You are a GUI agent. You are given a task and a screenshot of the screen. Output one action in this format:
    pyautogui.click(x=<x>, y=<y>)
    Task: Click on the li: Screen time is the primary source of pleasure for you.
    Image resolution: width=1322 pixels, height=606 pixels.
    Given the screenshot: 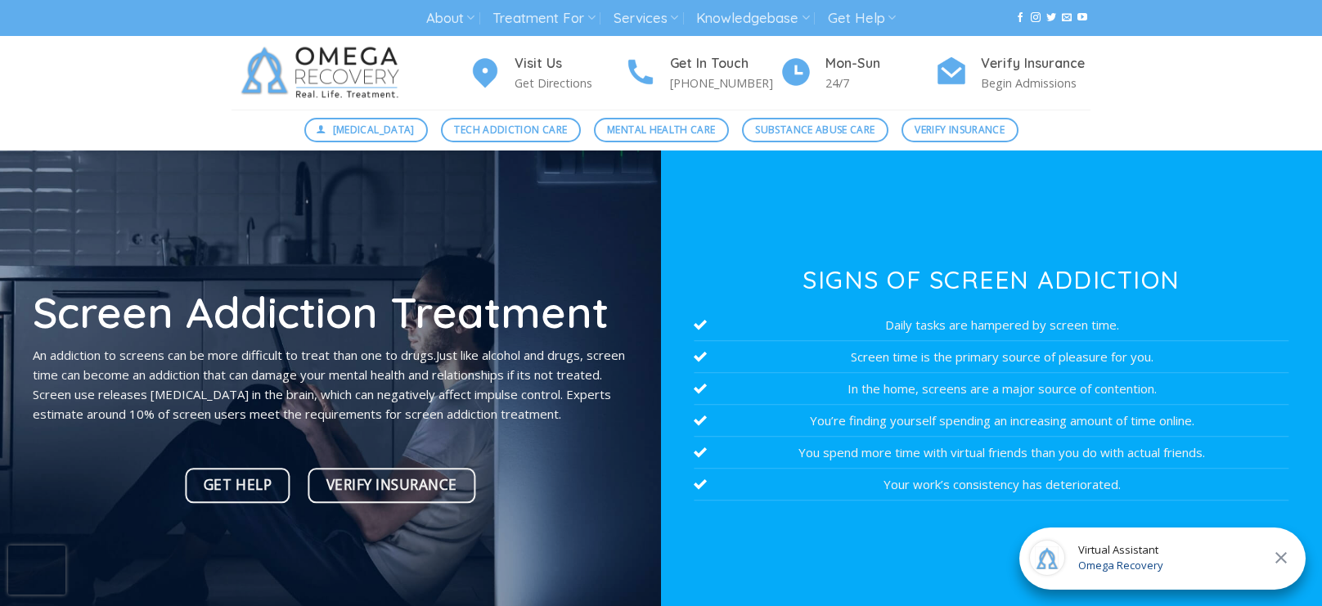 What is the action you would take?
    pyautogui.click(x=991, y=357)
    